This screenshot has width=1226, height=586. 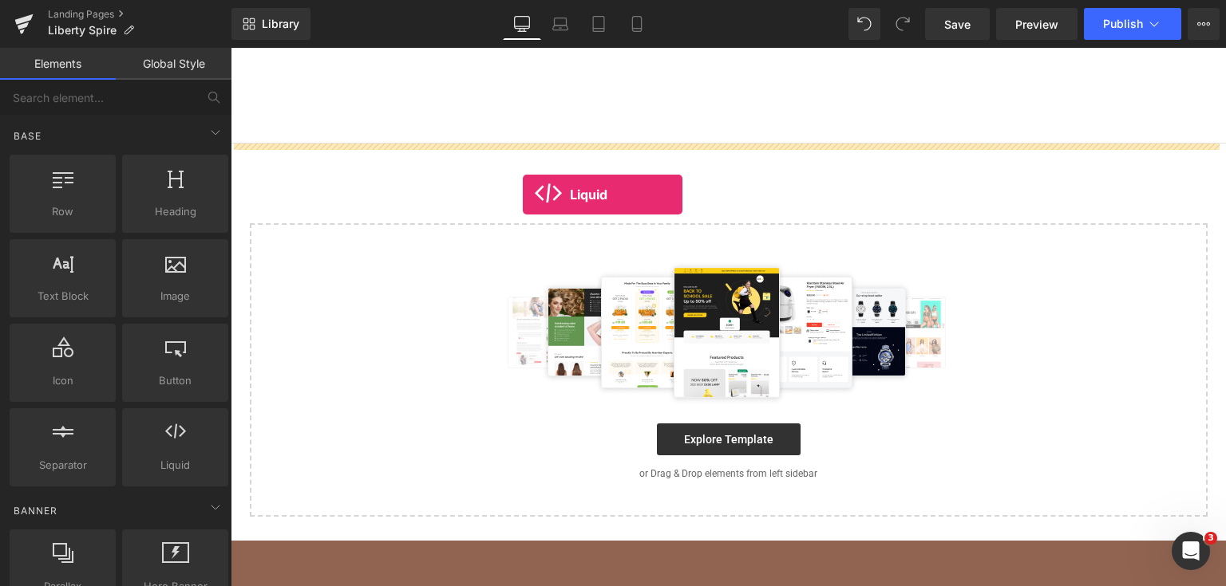 I want to click on span: Liquid, so click(x=175, y=465).